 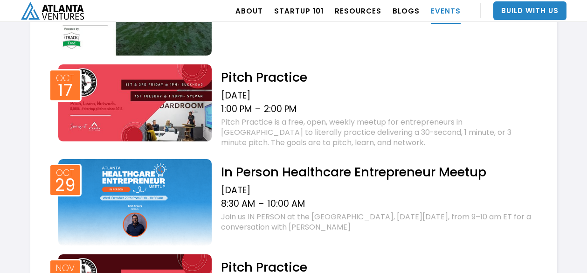 What do you see at coordinates (280, 109) in the screenshot?
I see `div: 2:00 PM` at bounding box center [280, 109].